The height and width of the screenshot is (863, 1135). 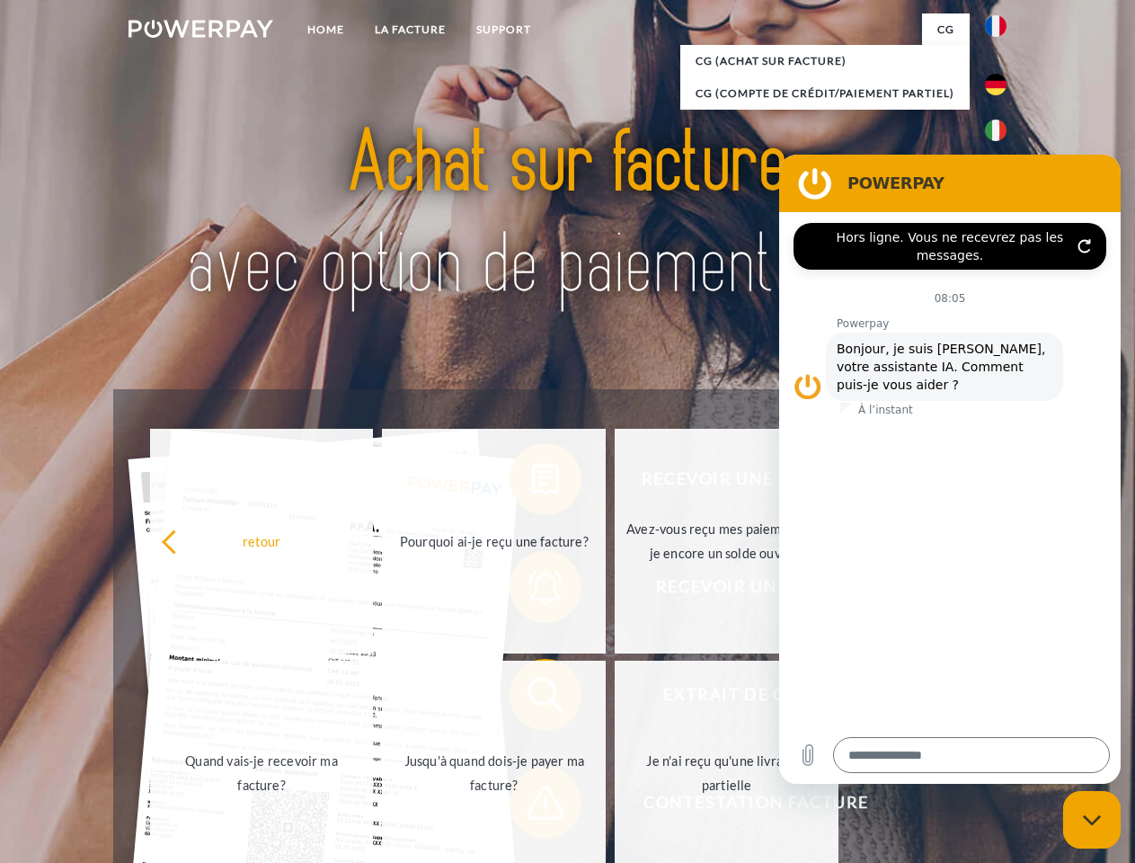 I want to click on a: Home, so click(x=325, y=30).